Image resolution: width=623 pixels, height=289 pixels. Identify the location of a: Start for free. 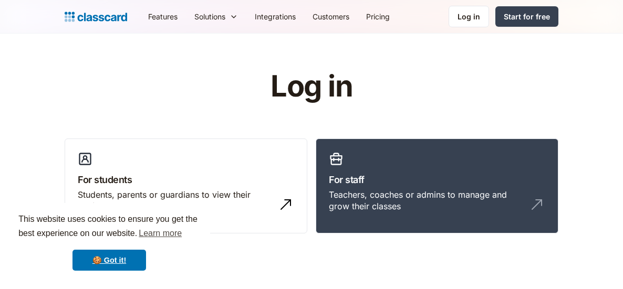
(527, 16).